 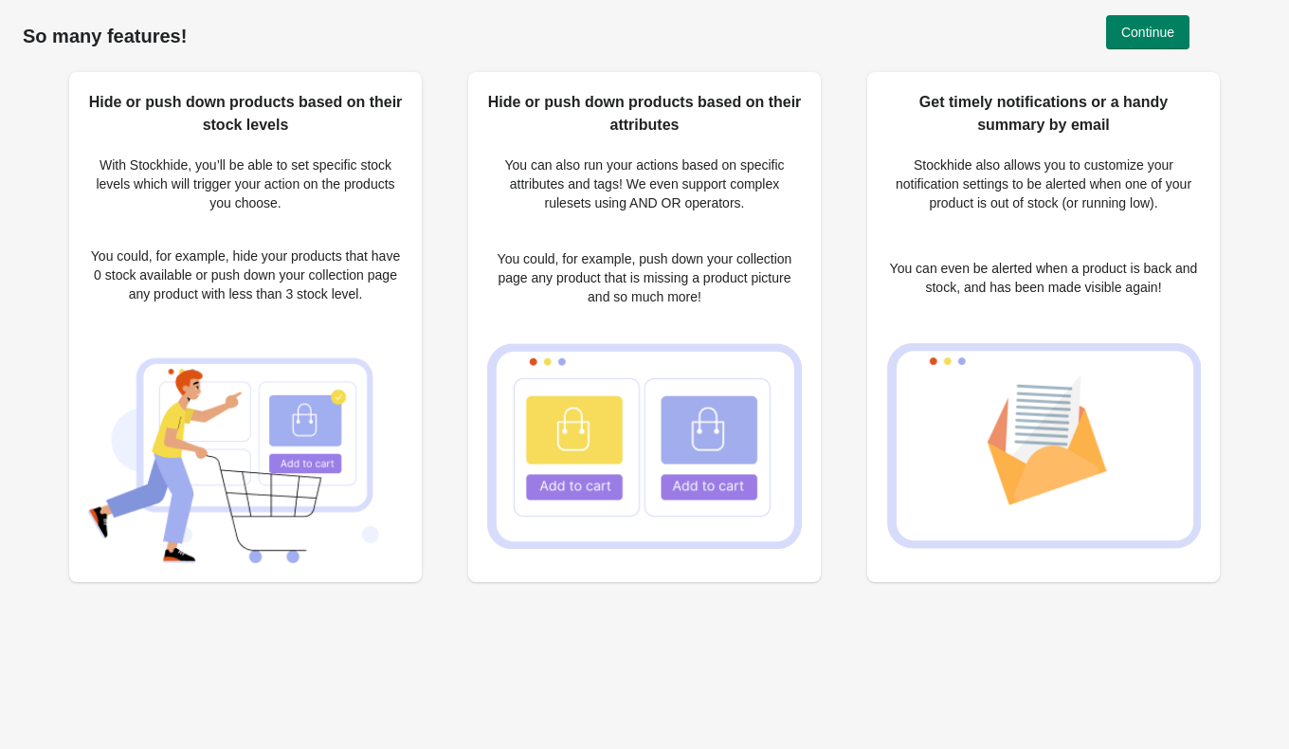 I want to click on img: Hide or push down products based on their stock levels, so click(x=245, y=449).